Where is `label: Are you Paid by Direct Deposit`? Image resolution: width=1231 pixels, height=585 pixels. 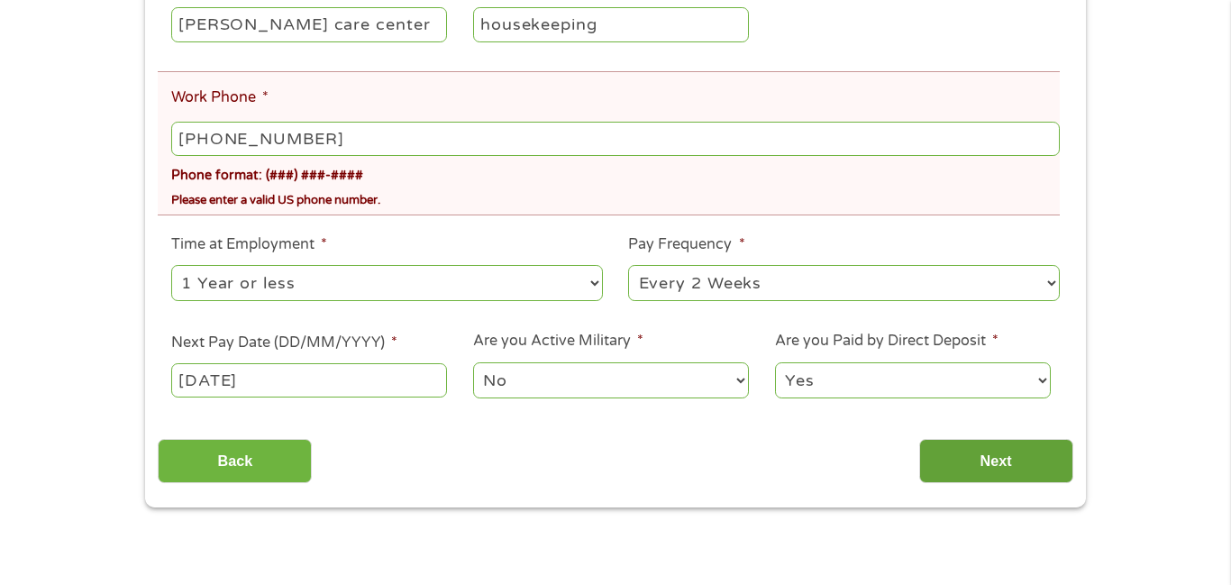
label: Are you Paid by Direct Deposit is located at coordinates (886, 341).